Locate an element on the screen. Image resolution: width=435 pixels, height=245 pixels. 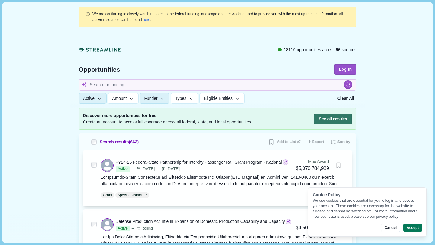
span: Discover more opportunities for free is located at coordinates (168, 115).